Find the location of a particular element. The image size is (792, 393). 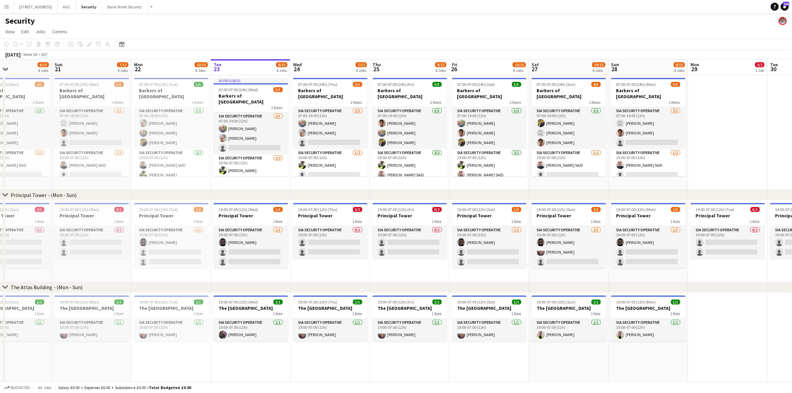

div: Principal Tower - (Mon - Sun) is located at coordinates (44, 195).